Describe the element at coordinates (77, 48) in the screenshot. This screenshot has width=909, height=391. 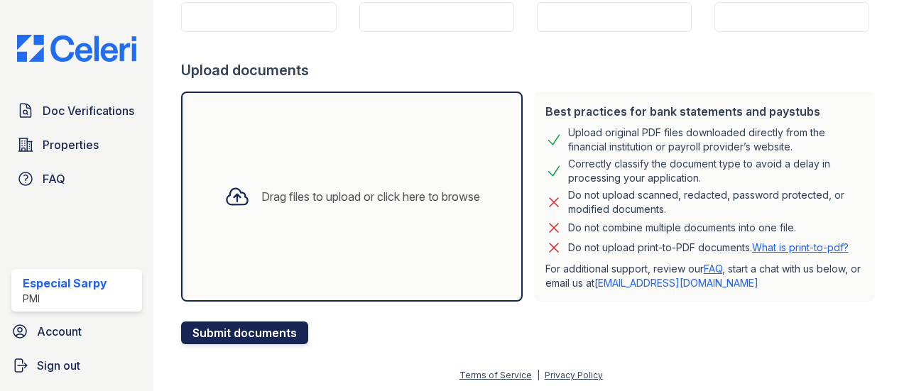
I see `img: CE_Logo_Blue-a8612792a0a2168367f1c8372b55b34899dd931a85d93a1a3d3e32e68fde9ad4.png` at that location.